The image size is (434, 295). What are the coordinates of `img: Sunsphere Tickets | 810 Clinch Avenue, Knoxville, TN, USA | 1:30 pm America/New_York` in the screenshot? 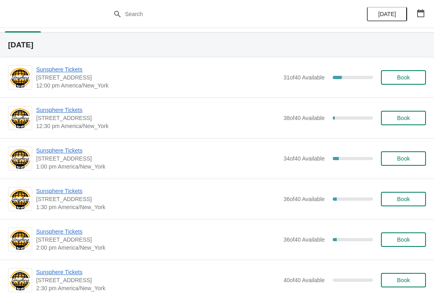 It's located at (20, 199).